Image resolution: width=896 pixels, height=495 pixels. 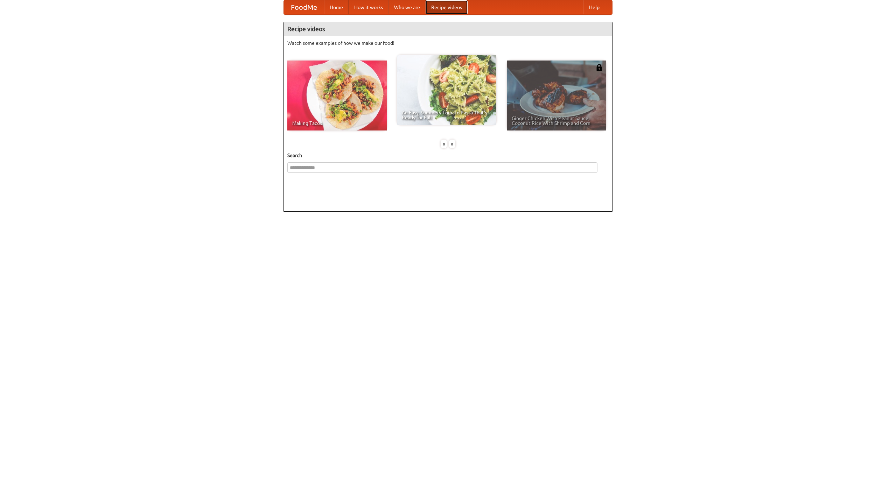 I want to click on a: FoodMe, so click(x=304, y=7).